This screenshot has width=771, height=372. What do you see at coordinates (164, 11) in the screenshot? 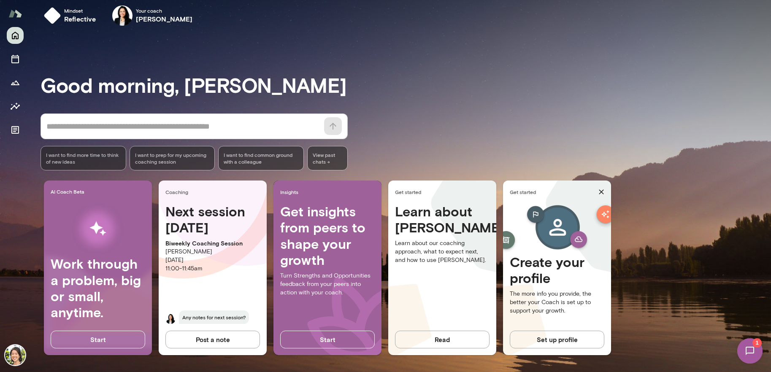
I see `span: Your coach` at bounding box center [164, 11].